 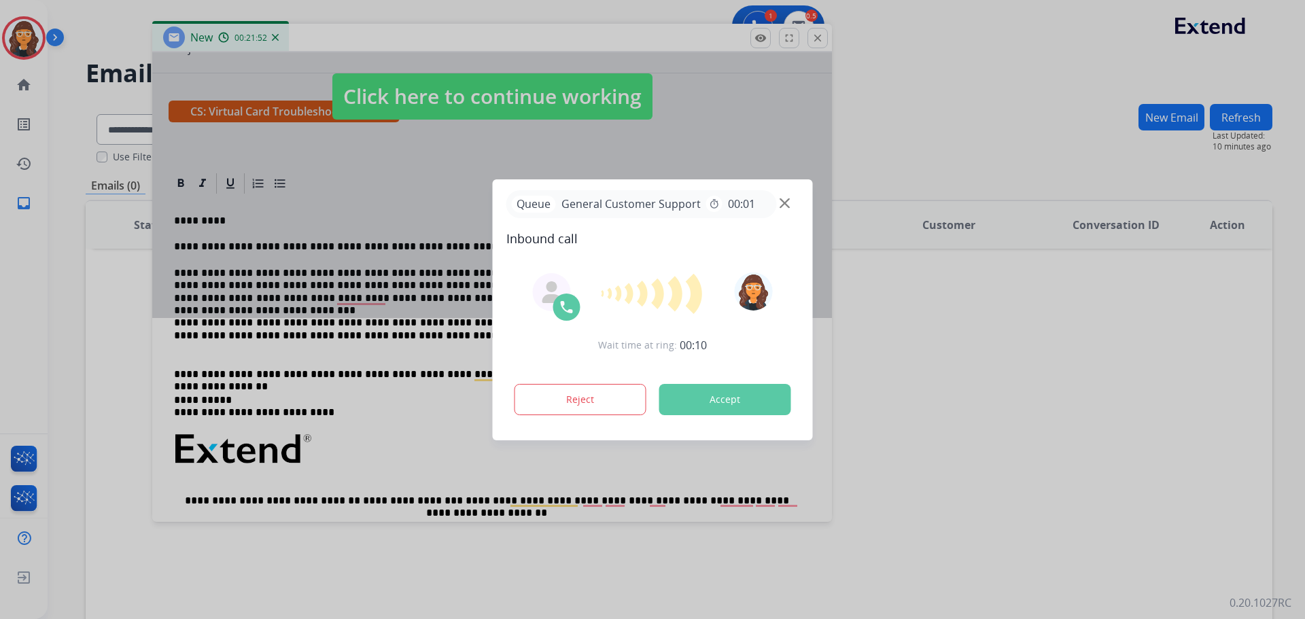 What do you see at coordinates (567, 307) in the screenshot?
I see `img: call-icon` at bounding box center [567, 307].